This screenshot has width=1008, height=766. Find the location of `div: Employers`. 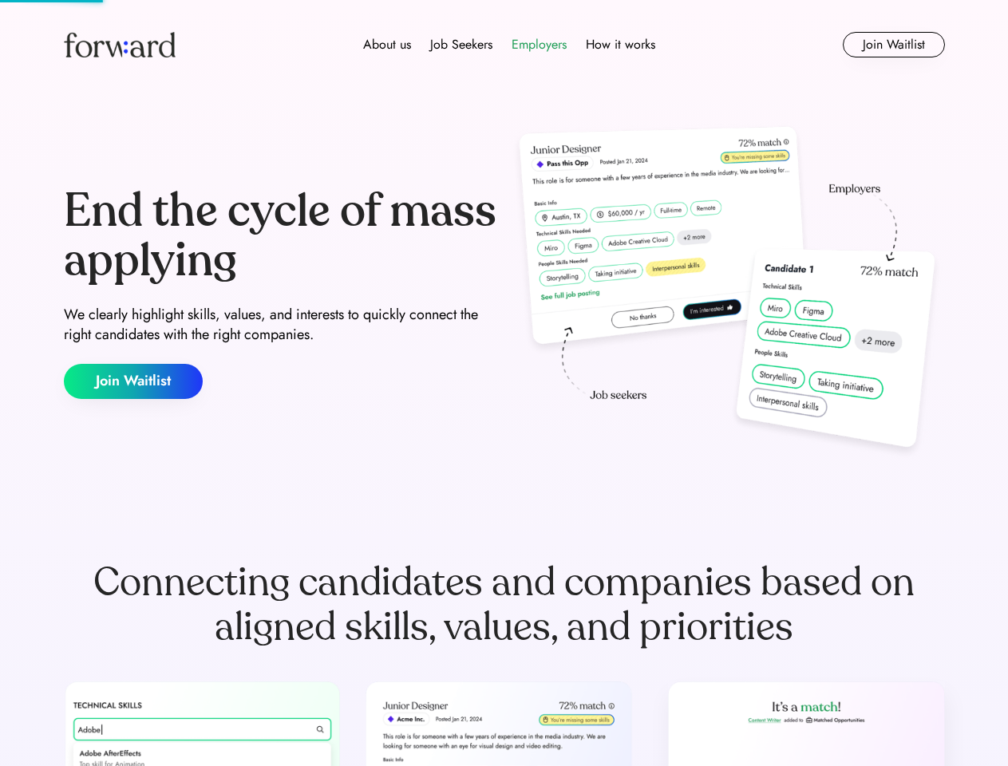

div: Employers is located at coordinates (538, 45).